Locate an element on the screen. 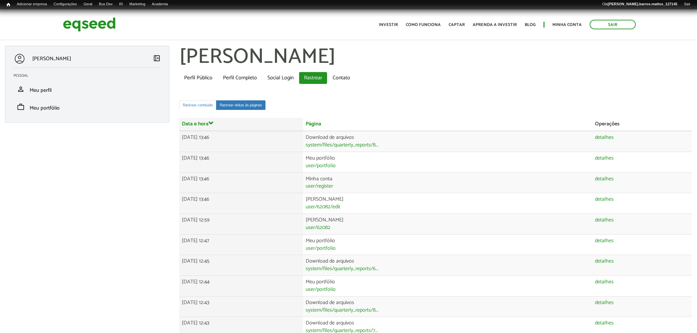 This screenshot has width=697, height=333. a: Social Login is located at coordinates (280, 78).